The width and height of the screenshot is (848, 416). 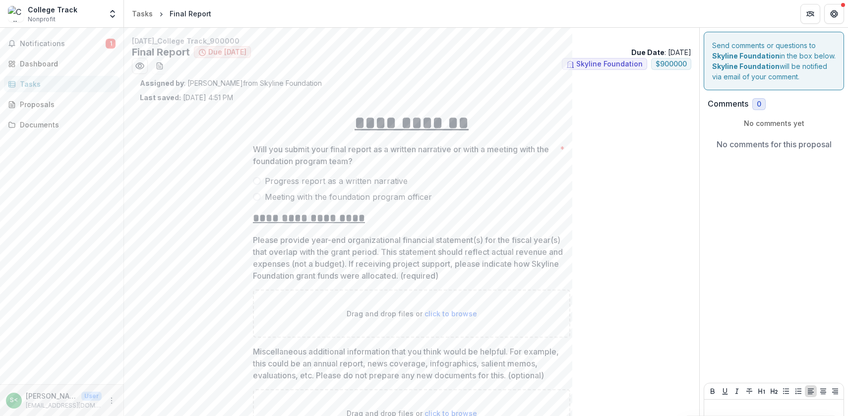 I want to click on nav: breadcrumb, so click(x=172, y=13).